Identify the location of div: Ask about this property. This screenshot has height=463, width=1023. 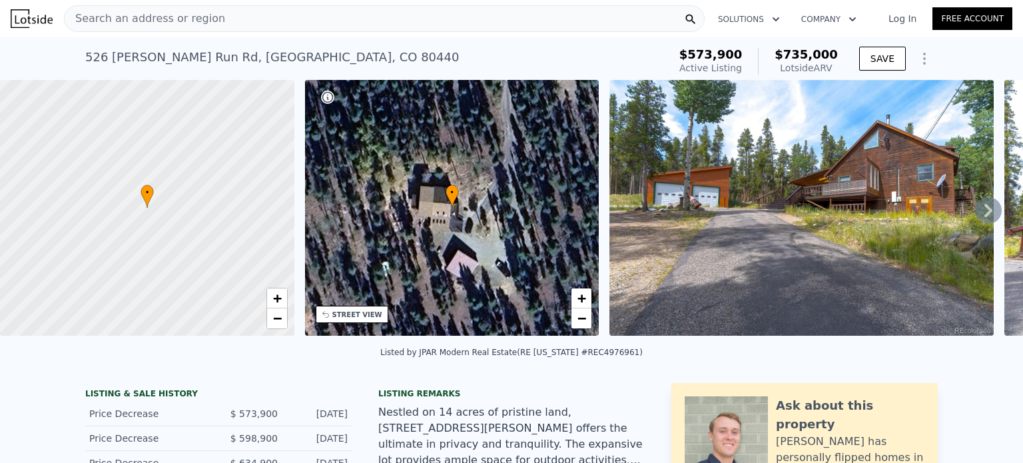
(849, 415).